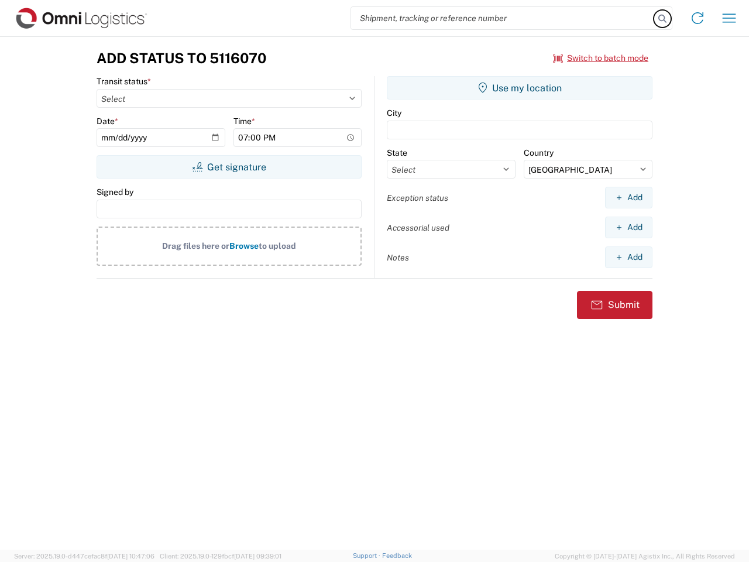 This screenshot has height=562, width=749. What do you see at coordinates (195, 246) in the screenshot?
I see `span: Drag files here or` at bounding box center [195, 246].